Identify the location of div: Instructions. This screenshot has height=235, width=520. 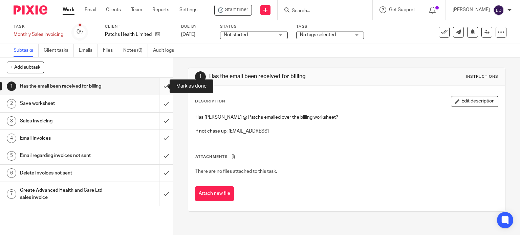
(482, 77).